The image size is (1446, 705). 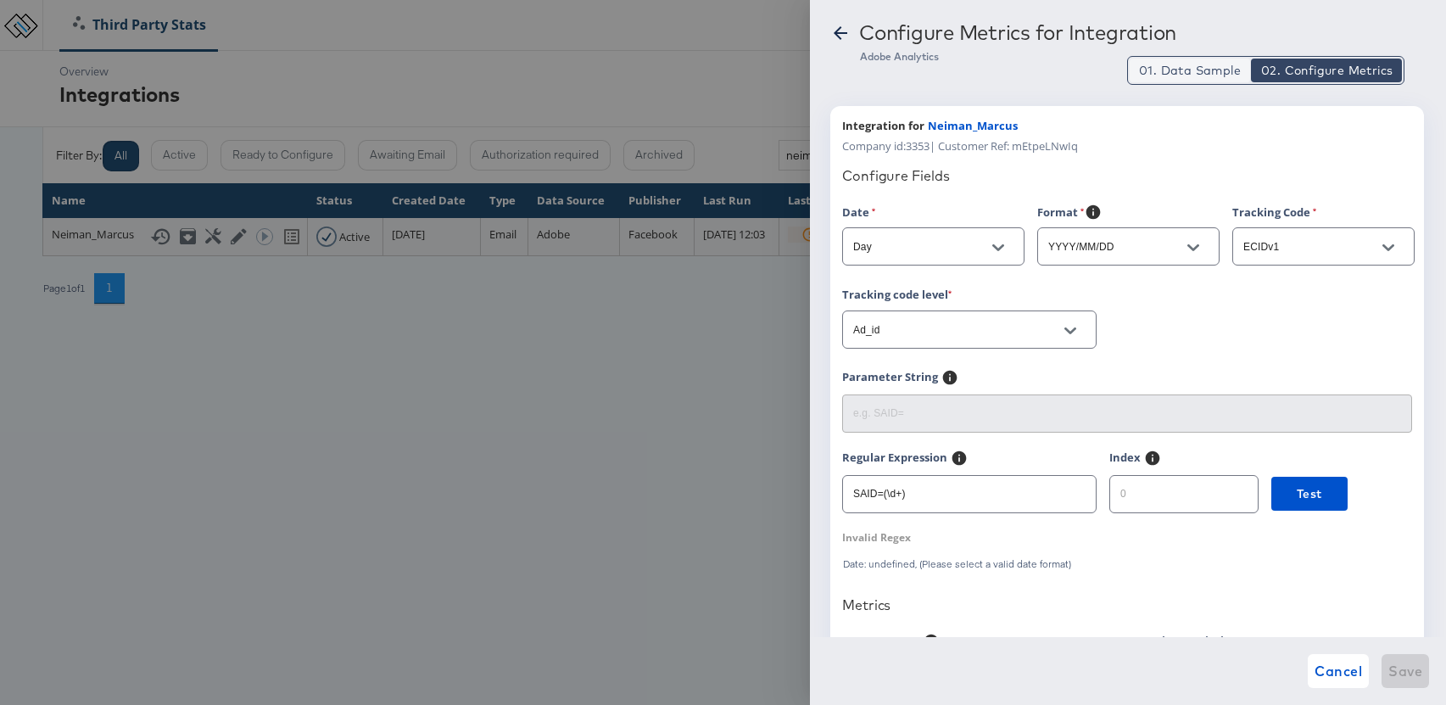 What do you see at coordinates (1127, 406) in the screenshot?
I see `input: e.g. SAID=` at bounding box center [1127, 406].